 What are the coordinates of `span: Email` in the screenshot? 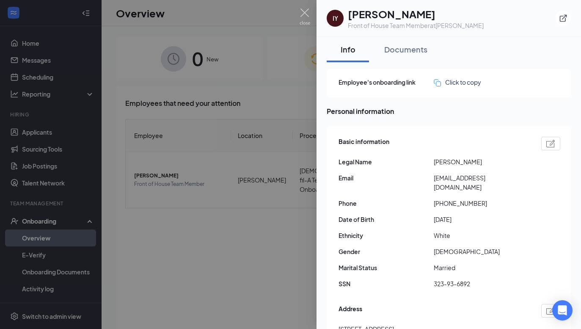 It's located at (386, 178).